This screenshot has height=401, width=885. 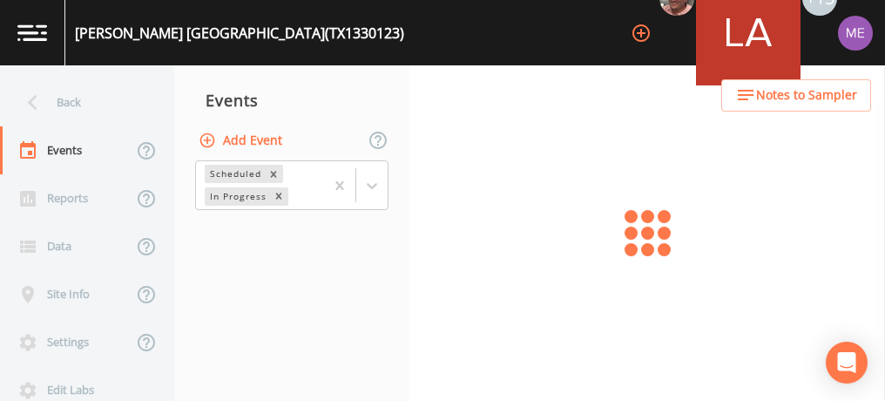 What do you see at coordinates (292, 100) in the screenshot?
I see `div: Events` at bounding box center [292, 100].